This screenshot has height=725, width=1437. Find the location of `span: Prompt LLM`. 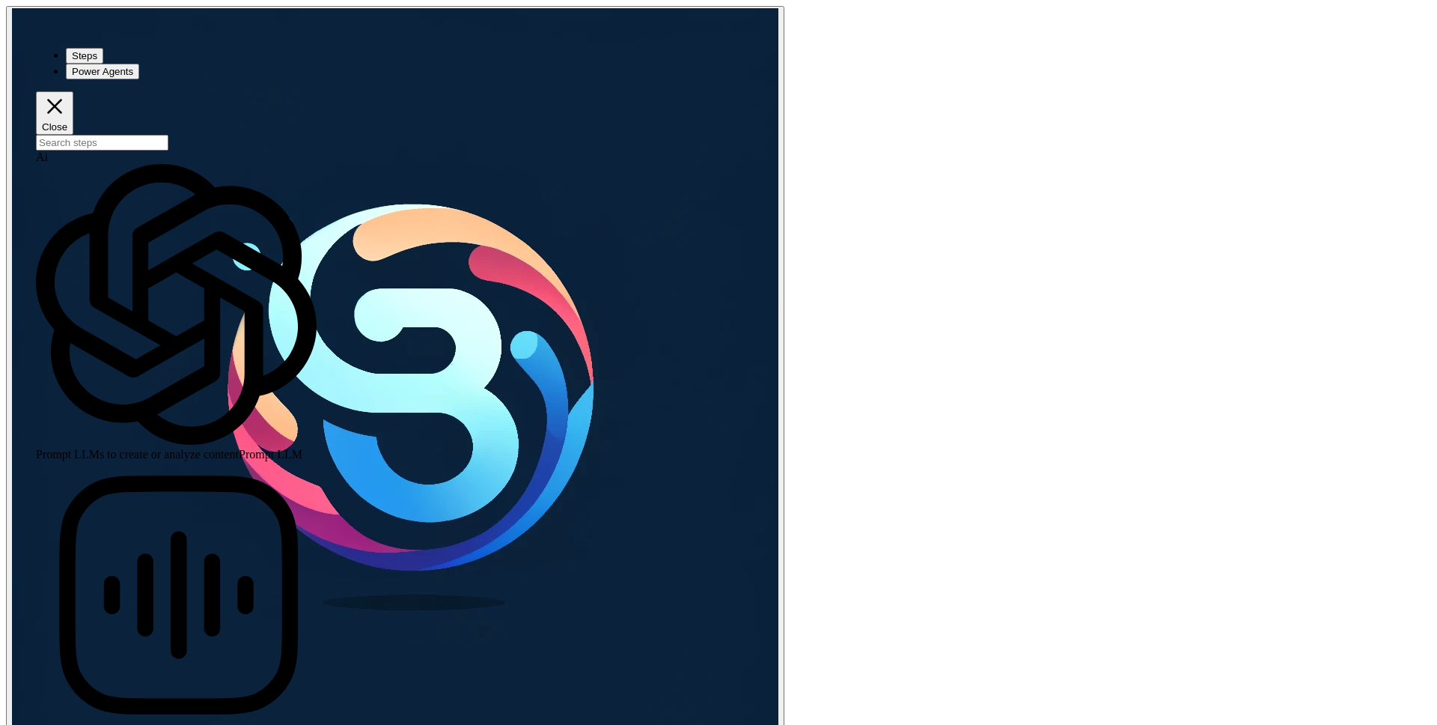

span: Prompt LLM is located at coordinates (270, 454).